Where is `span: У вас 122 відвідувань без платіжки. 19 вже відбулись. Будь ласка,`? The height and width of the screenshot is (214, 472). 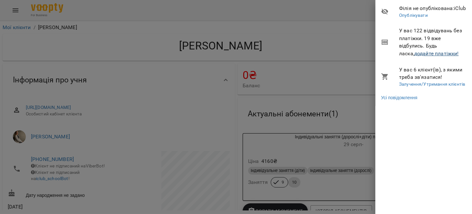 span: У вас 122 відвідувань без платіжки. 19 вже відбулись. Будь ласка, is located at coordinates (433, 42).